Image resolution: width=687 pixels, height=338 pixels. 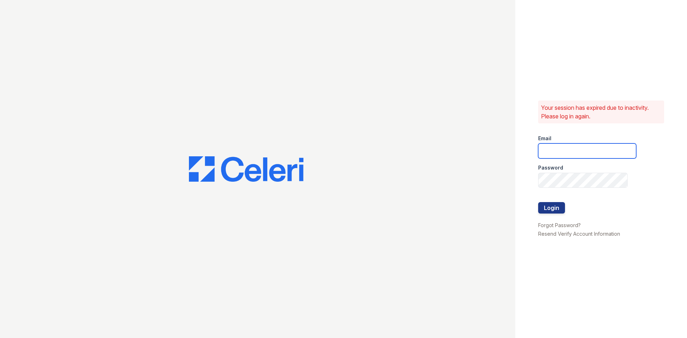 What do you see at coordinates (579, 234) in the screenshot?
I see `a: Resend Verify Account Information` at bounding box center [579, 234].